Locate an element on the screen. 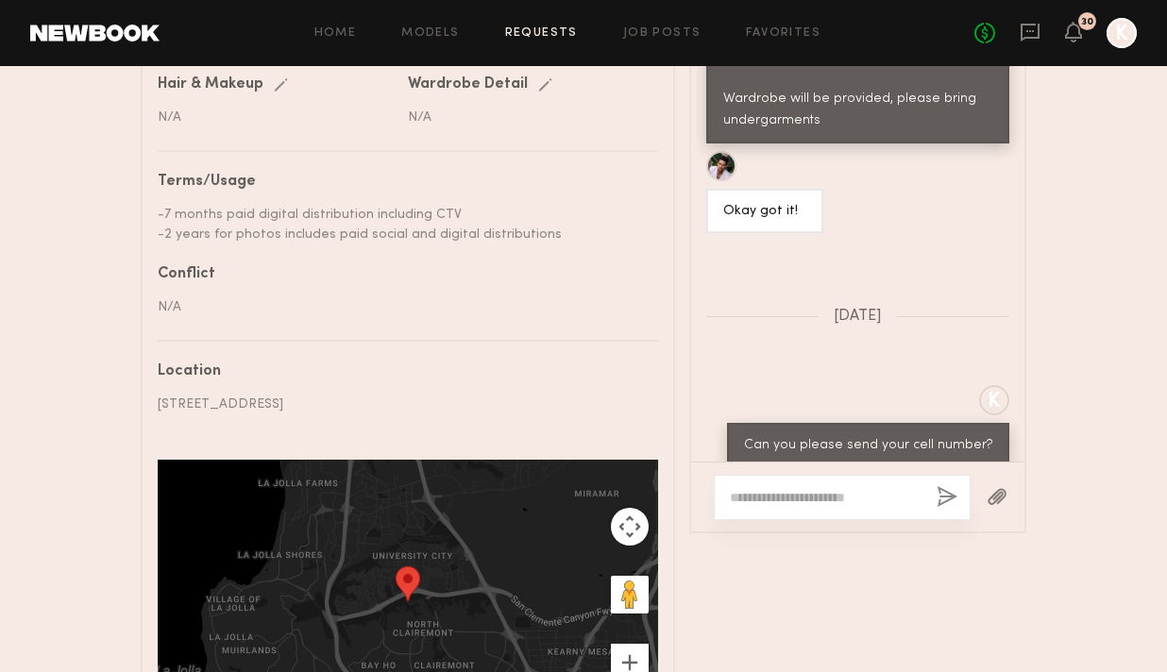 The image size is (1167, 672). div: Hair & Makeup is located at coordinates (211, 85).